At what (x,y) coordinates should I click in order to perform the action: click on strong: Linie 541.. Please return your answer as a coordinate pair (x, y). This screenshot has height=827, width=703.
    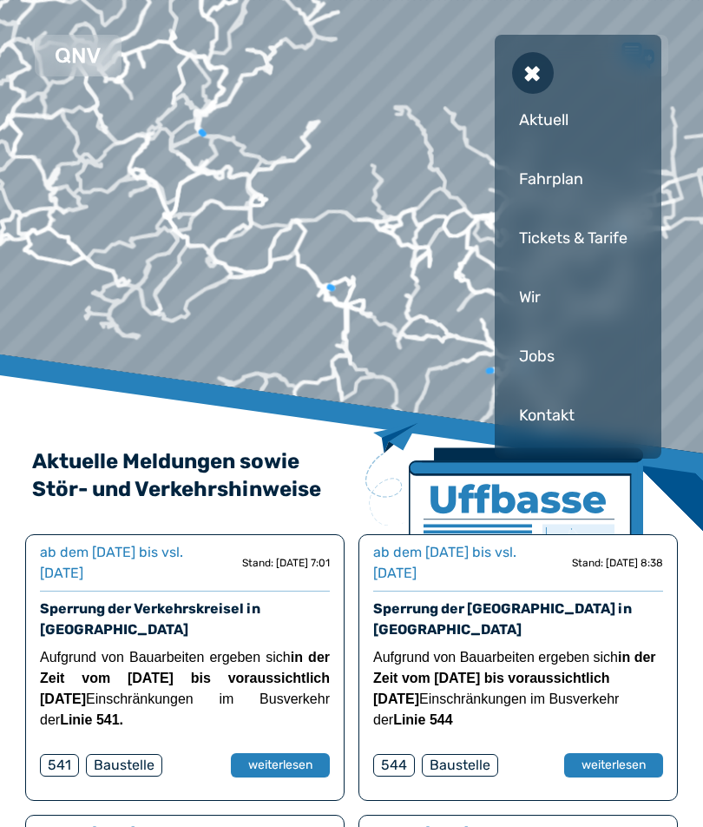
    Looking at the image, I should click on (91, 719).